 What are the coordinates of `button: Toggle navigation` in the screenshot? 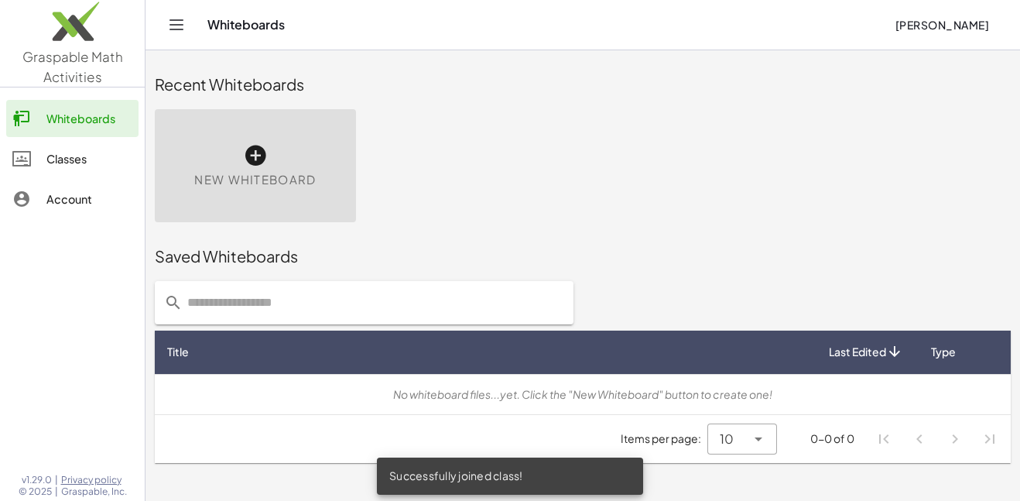 It's located at (176, 25).